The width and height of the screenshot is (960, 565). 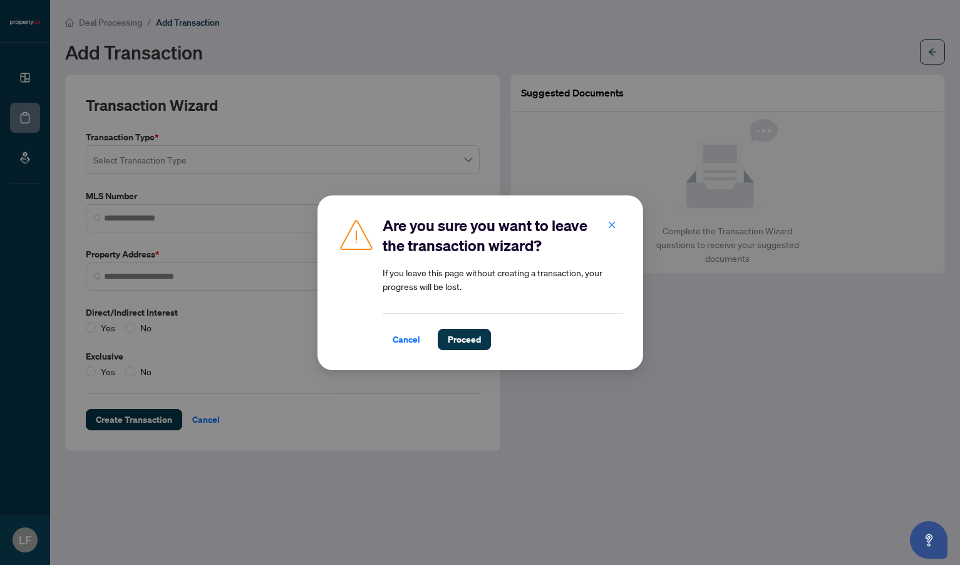 What do you see at coordinates (407, 340) in the screenshot?
I see `button: Cancel` at bounding box center [407, 340].